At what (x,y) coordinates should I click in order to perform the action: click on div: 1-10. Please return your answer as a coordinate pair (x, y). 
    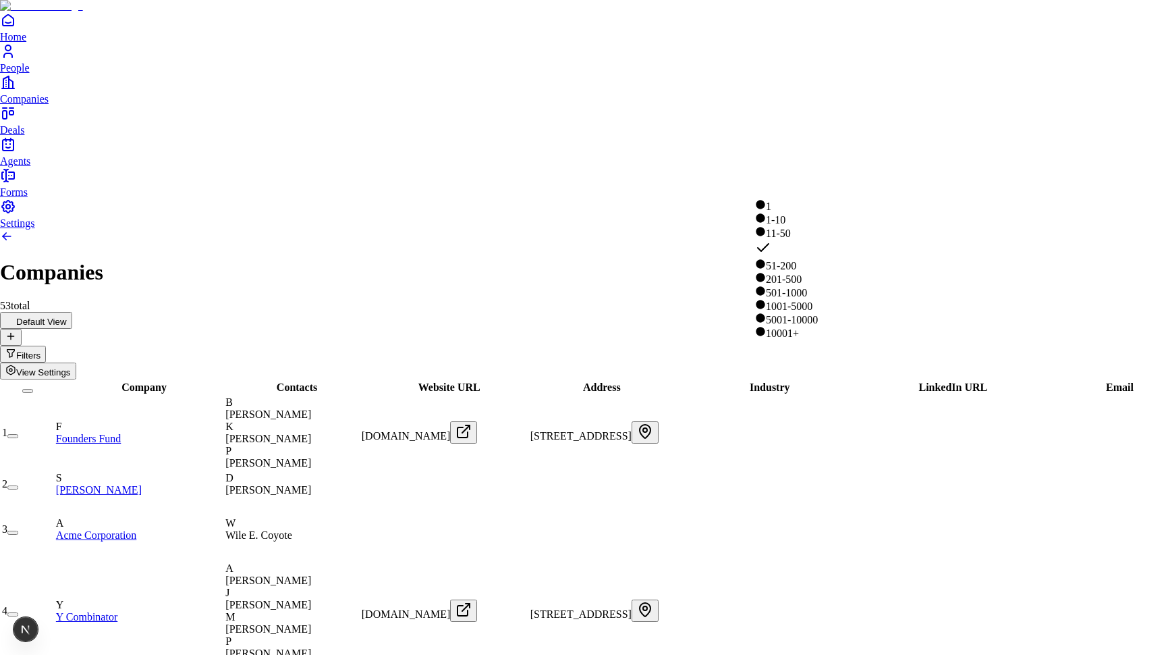
    Looking at the image, I should click on (786, 219).